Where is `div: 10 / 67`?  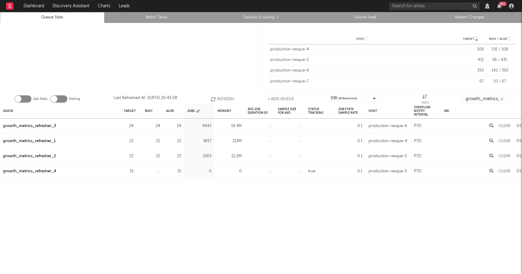
div: 10 / 67 is located at coordinates (500, 82).